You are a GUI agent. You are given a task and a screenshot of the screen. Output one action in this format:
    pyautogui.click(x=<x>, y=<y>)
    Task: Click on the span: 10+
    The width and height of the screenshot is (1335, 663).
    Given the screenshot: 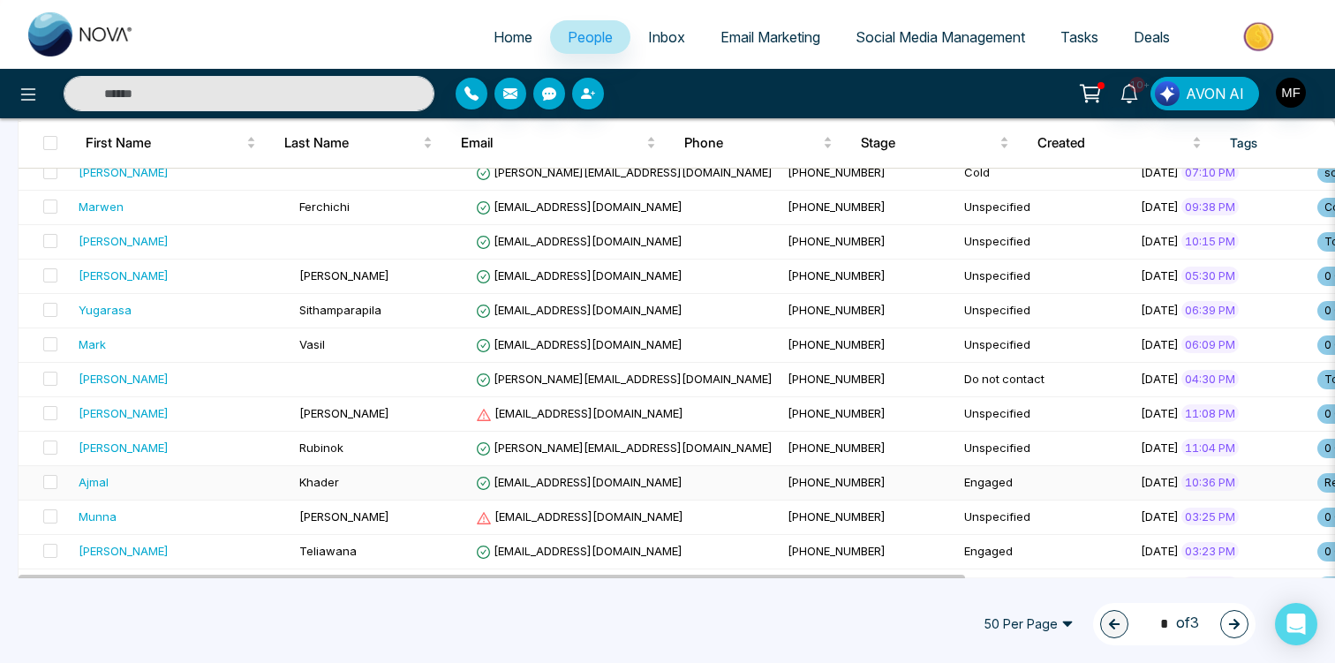 What is the action you would take?
    pyautogui.click(x=1137, y=85)
    